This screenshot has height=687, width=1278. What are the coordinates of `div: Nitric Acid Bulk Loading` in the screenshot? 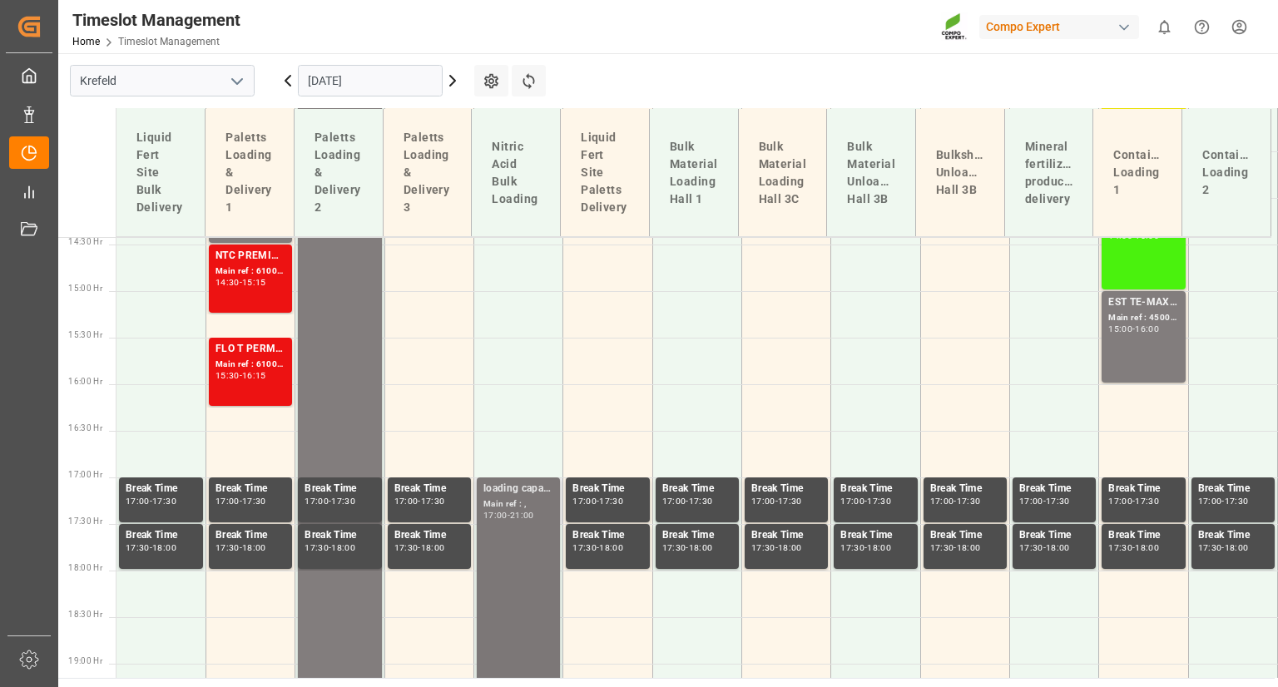 It's located at (516, 173).